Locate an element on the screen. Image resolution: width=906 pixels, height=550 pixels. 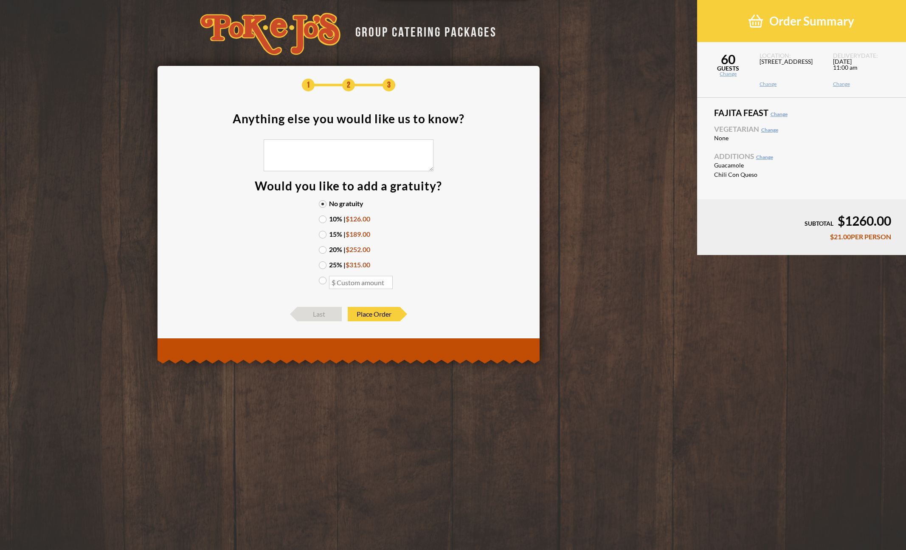
div: GROUP CATERING PACKAGES is located at coordinates (423, 30).